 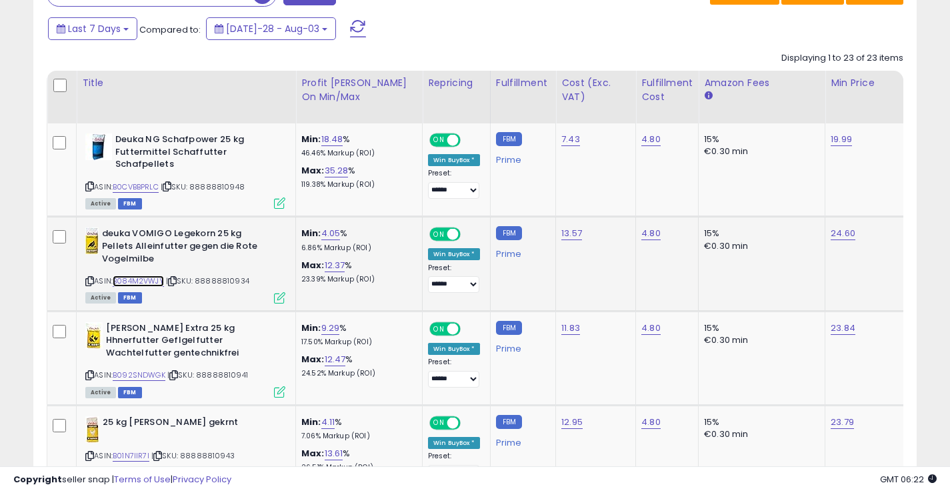 What do you see at coordinates (456, 83) in the screenshot?
I see `div: Repricing` at bounding box center [456, 83].